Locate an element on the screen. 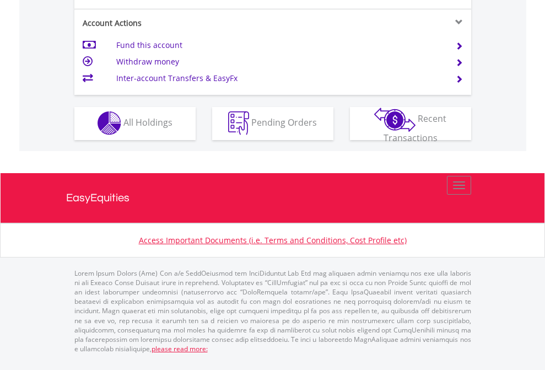 This screenshot has width=545, height=370. img: holdings-wht.png is located at coordinates (109, 123).